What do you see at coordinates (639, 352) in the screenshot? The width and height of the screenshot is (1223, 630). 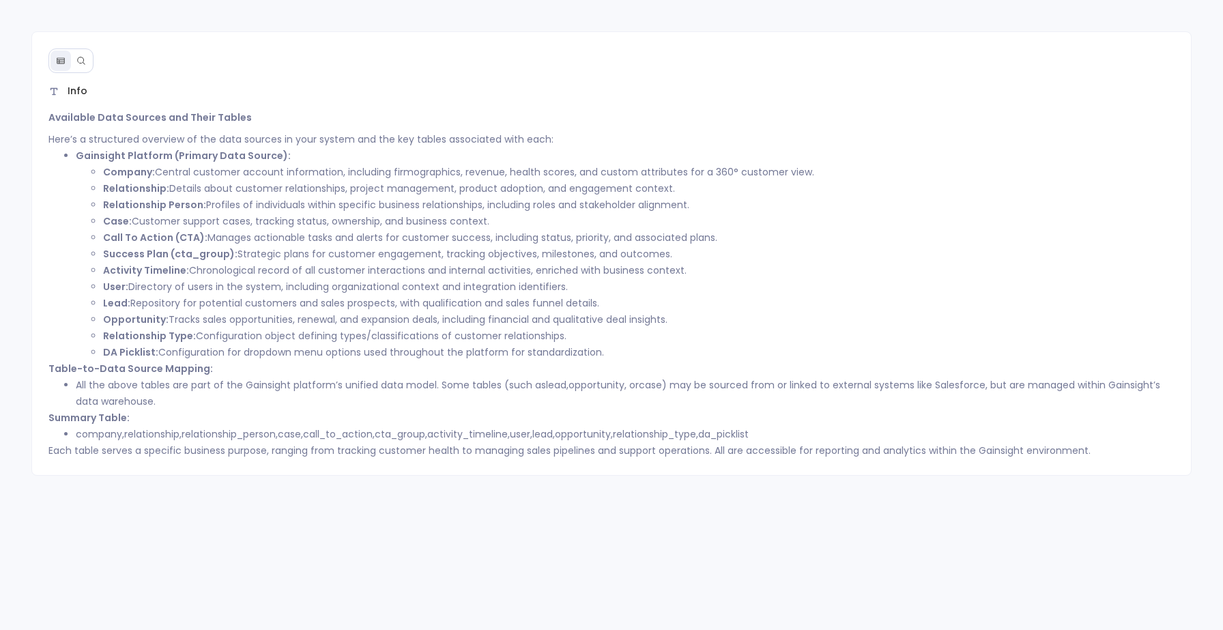 I see `li: Configuration for dropdown menu options used throughout the platform for standardization.` at bounding box center [639, 352].